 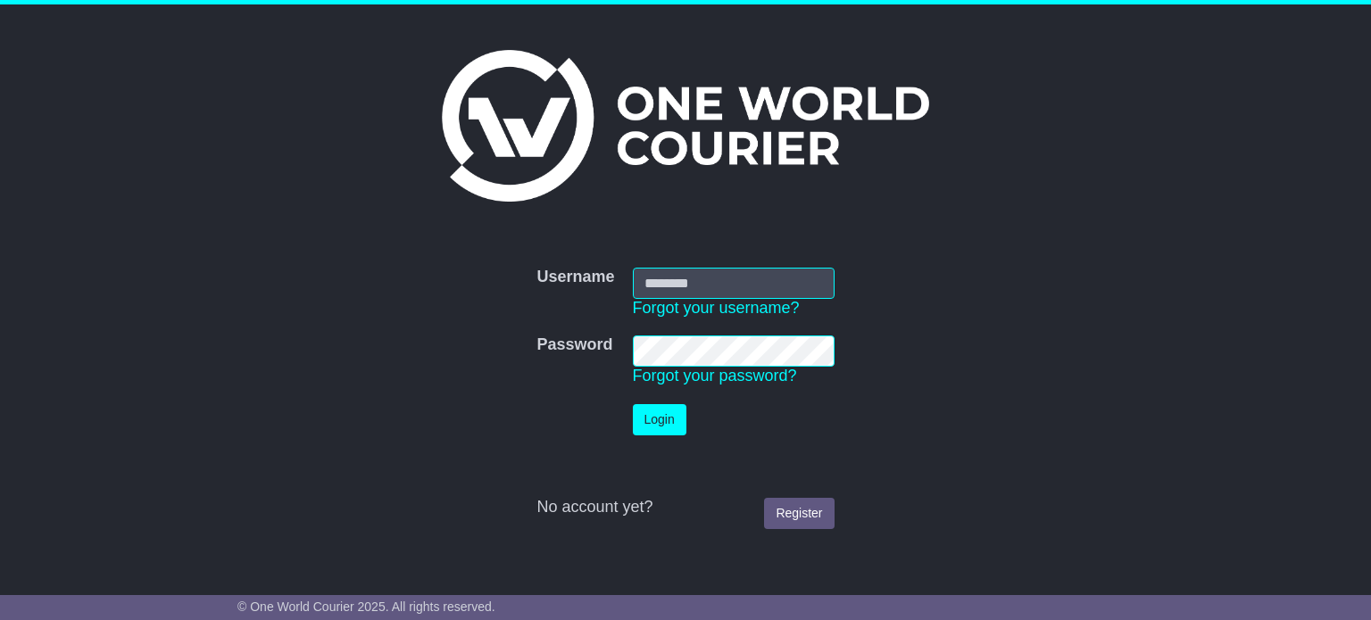 What do you see at coordinates (715, 376) in the screenshot?
I see `a: Forgot your password?` at bounding box center [715, 376].